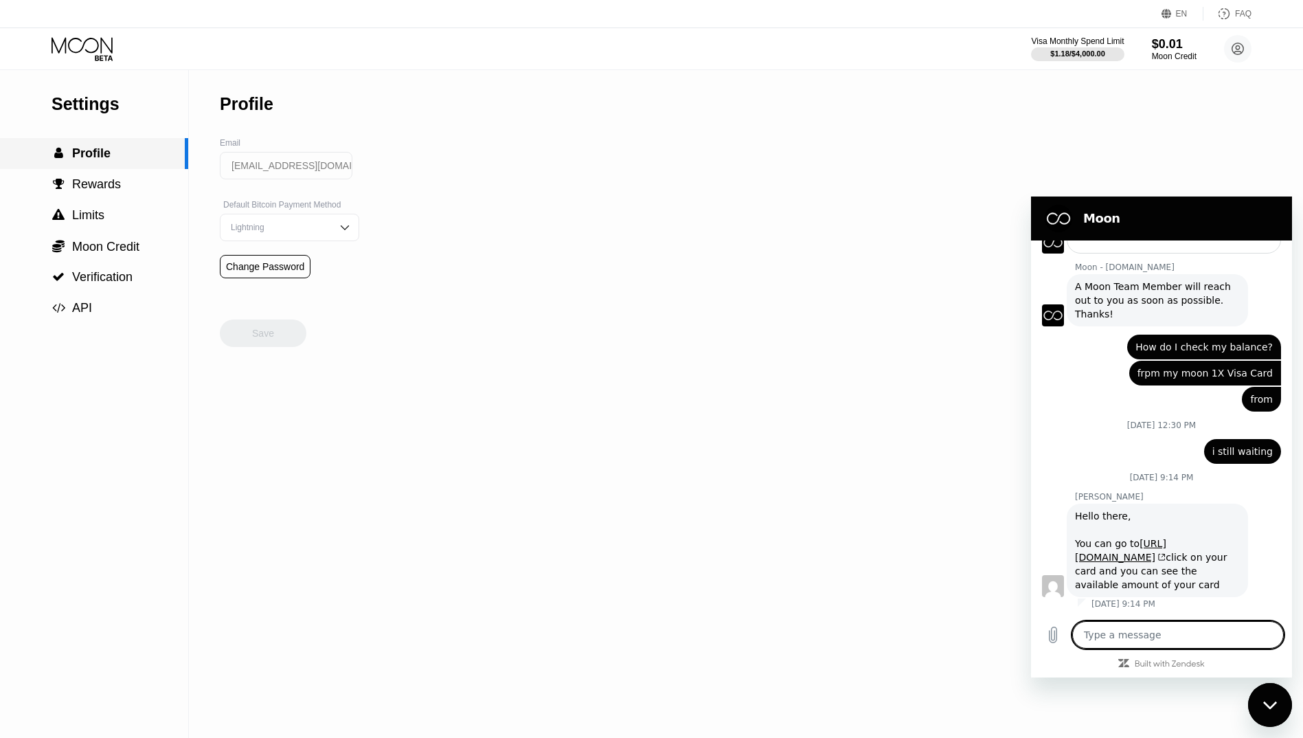  I want to click on svg: (opens in a new tab), so click(129, 361).